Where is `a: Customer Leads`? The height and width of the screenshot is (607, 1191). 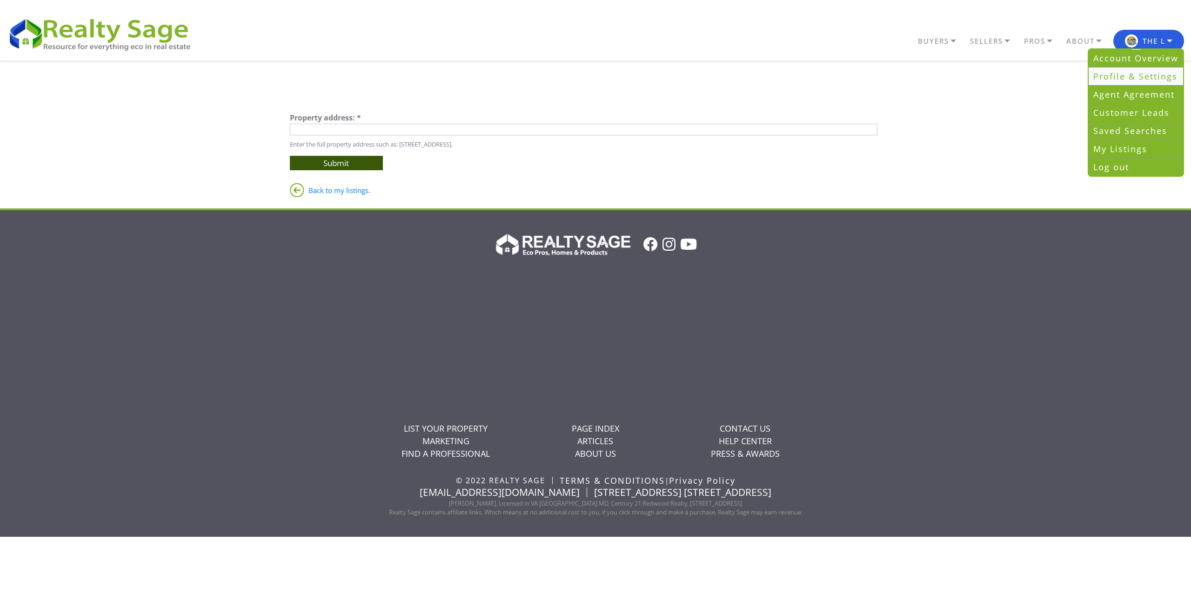
a: Customer Leads is located at coordinates (1135, 113).